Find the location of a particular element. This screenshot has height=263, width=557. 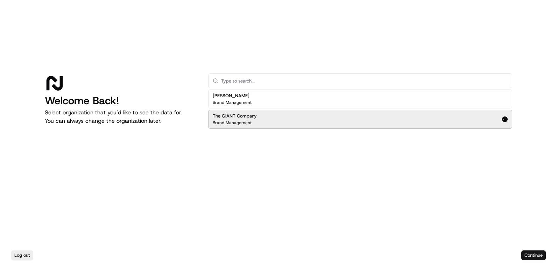

button: Log out is located at coordinates (22, 256).